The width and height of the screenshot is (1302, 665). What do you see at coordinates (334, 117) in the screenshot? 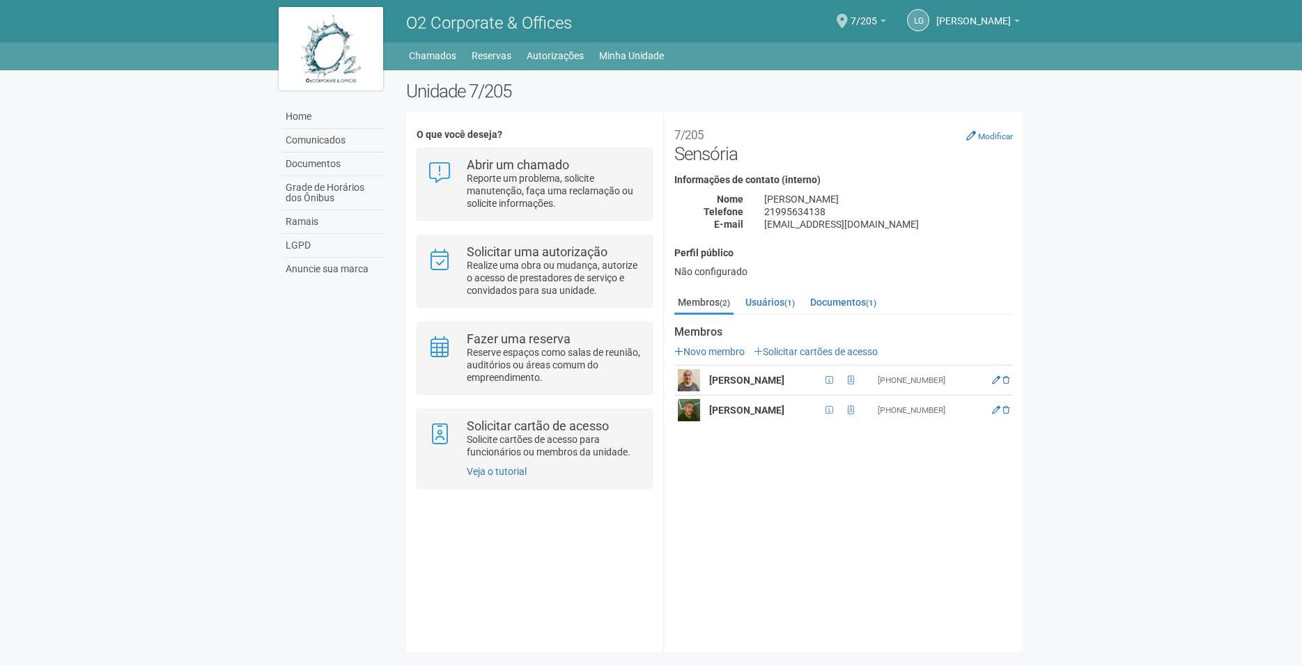
I see `a: Home` at bounding box center [334, 117].